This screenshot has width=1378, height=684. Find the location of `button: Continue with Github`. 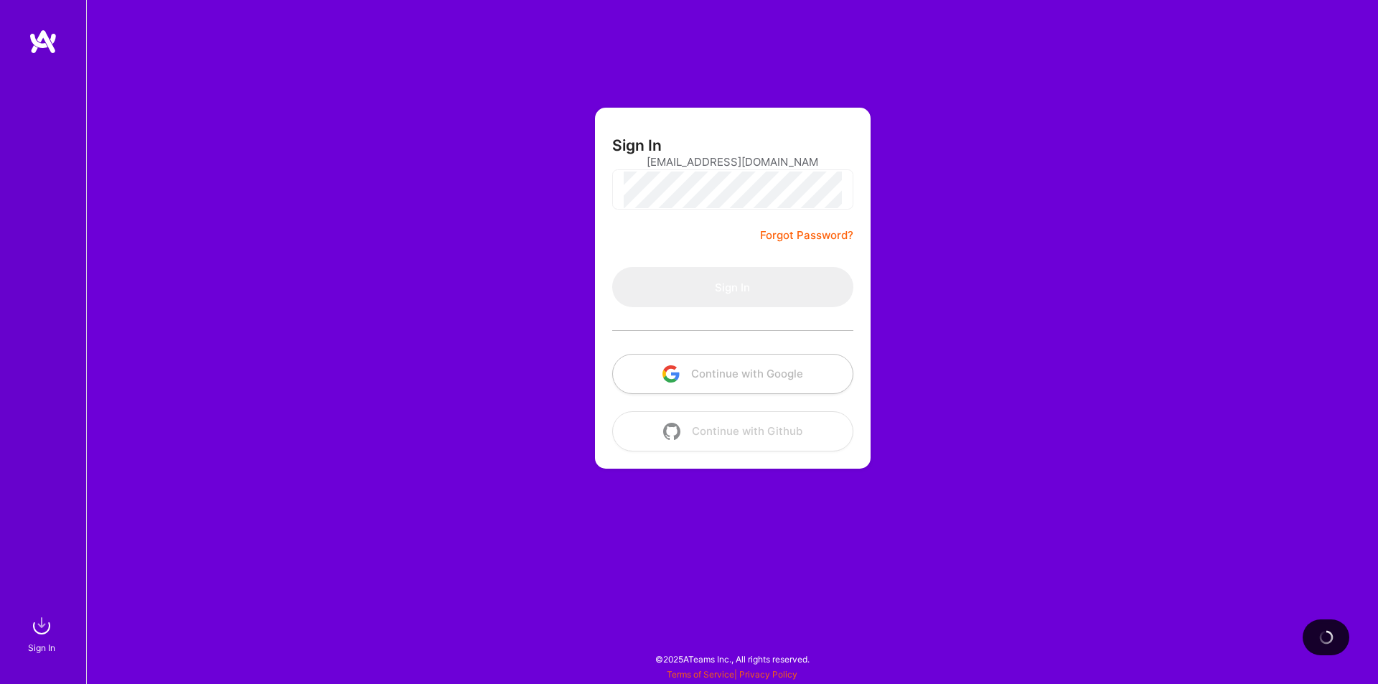

button: Continue with Github is located at coordinates (733, 431).